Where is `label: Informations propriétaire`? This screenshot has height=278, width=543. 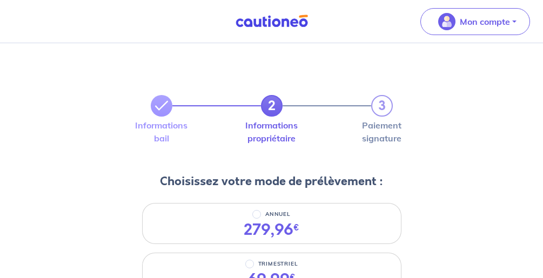 label: Informations propriétaire is located at coordinates (272, 132).